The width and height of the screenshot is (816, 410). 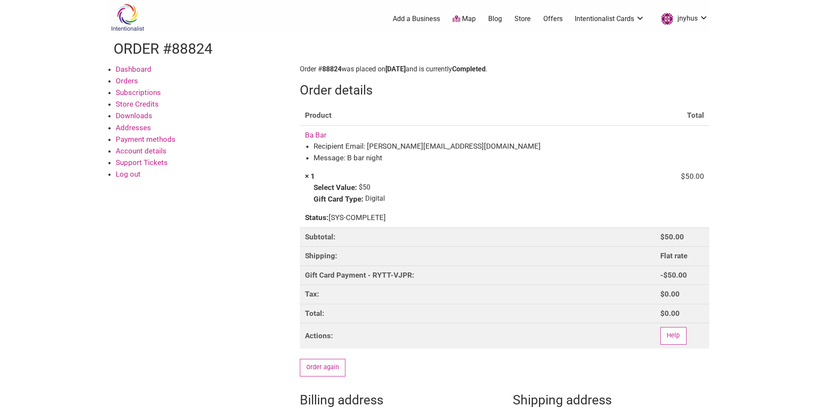 I want to click on p: $50, so click(x=481, y=187).